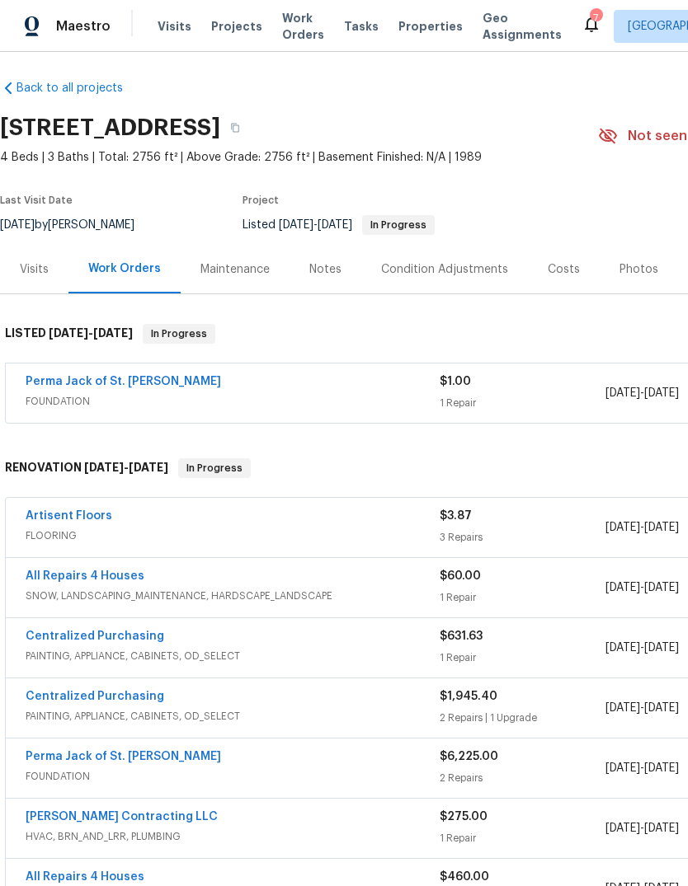 The image size is (688, 886). I want to click on span: FLOORING, so click(232, 536).